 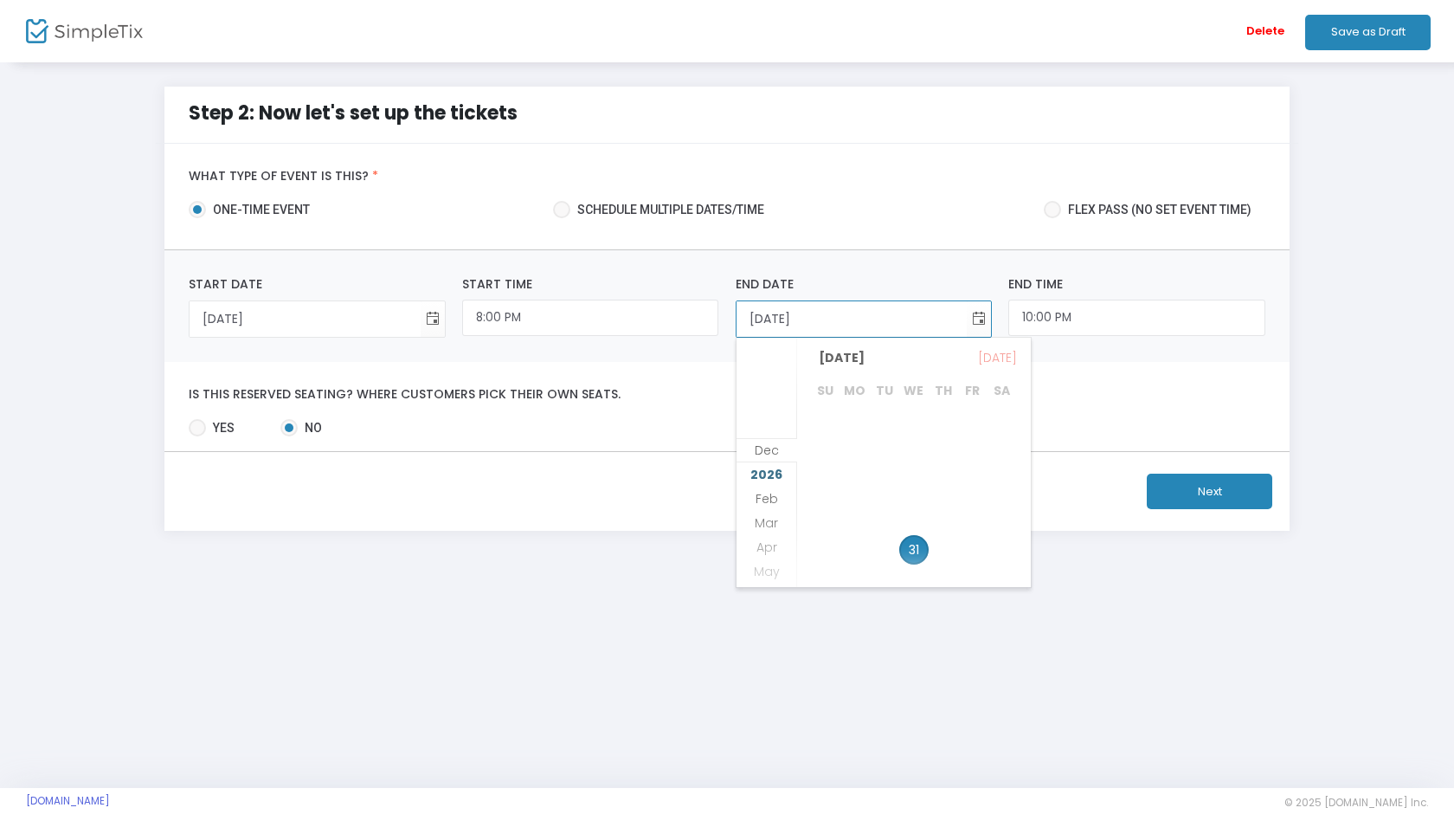 What do you see at coordinates (667, 210) in the screenshot?
I see `span: Schedule multiple dates/time` at bounding box center [667, 210].